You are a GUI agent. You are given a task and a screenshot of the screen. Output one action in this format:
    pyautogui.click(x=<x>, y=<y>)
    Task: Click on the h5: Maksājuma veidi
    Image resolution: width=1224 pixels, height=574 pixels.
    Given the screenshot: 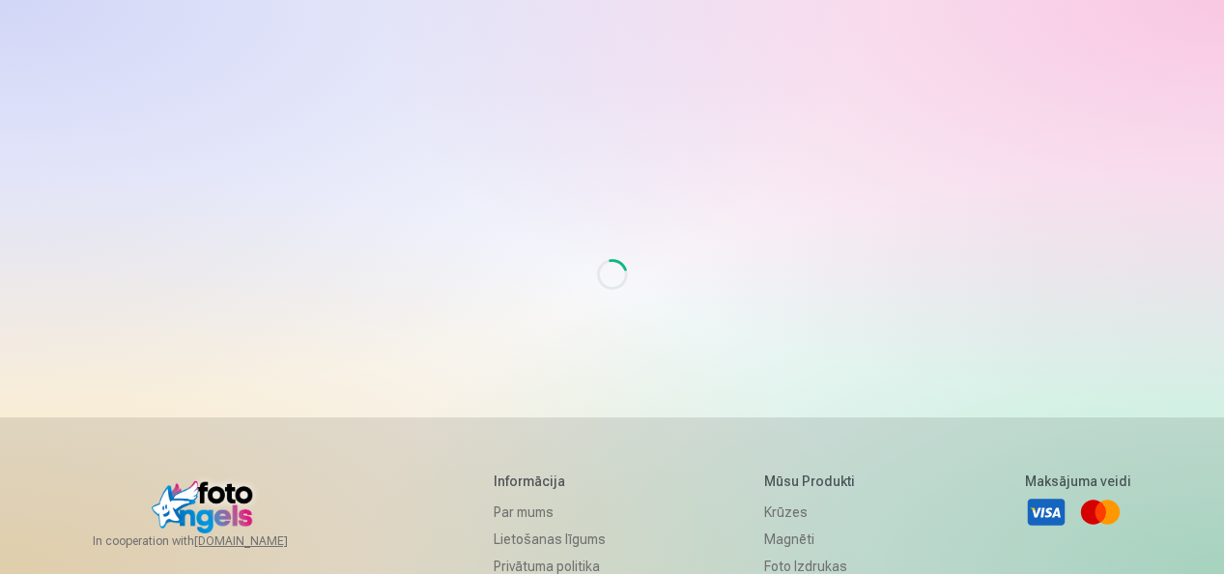 What is the action you would take?
    pyautogui.click(x=1078, y=481)
    